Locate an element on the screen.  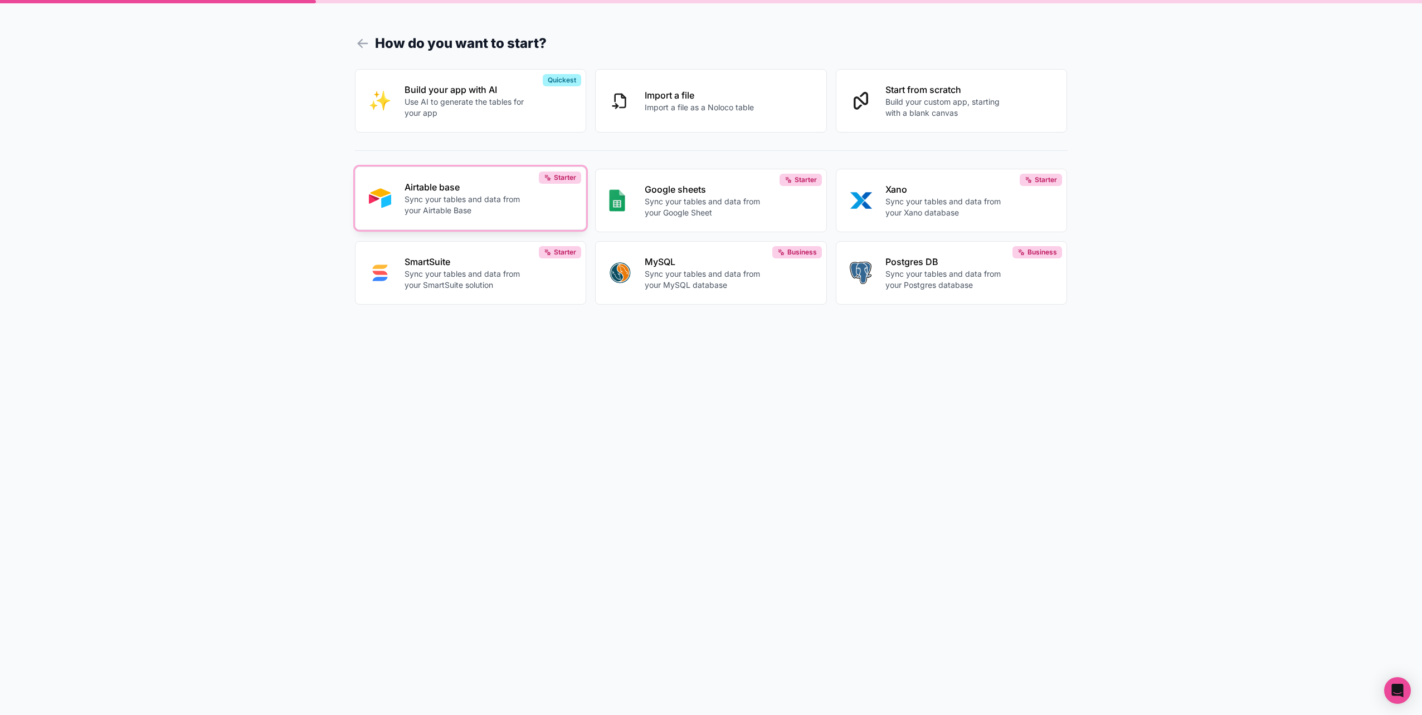
p: Build your custom app, starting with a blank canvas is located at coordinates (947, 108).